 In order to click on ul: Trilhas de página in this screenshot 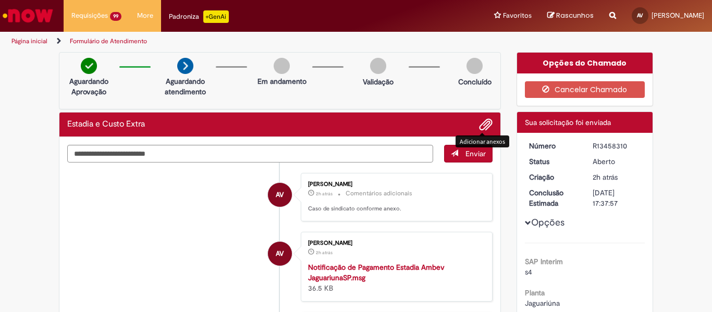, I will do `click(237, 41)`.